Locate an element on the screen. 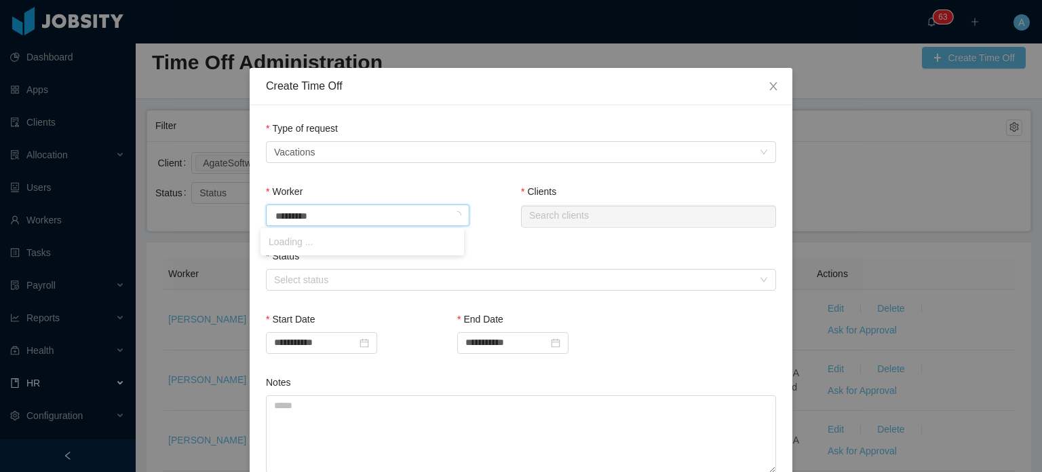 This screenshot has height=472, width=1042. input: Worker is located at coordinates (363, 217).